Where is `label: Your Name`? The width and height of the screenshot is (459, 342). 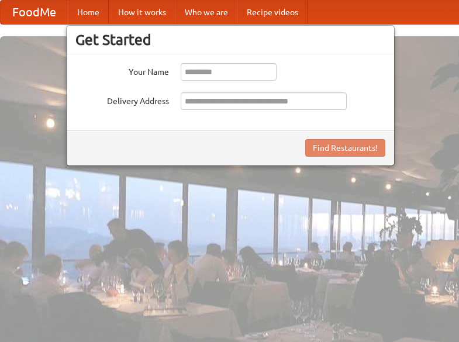
label: Your Name is located at coordinates (122, 70).